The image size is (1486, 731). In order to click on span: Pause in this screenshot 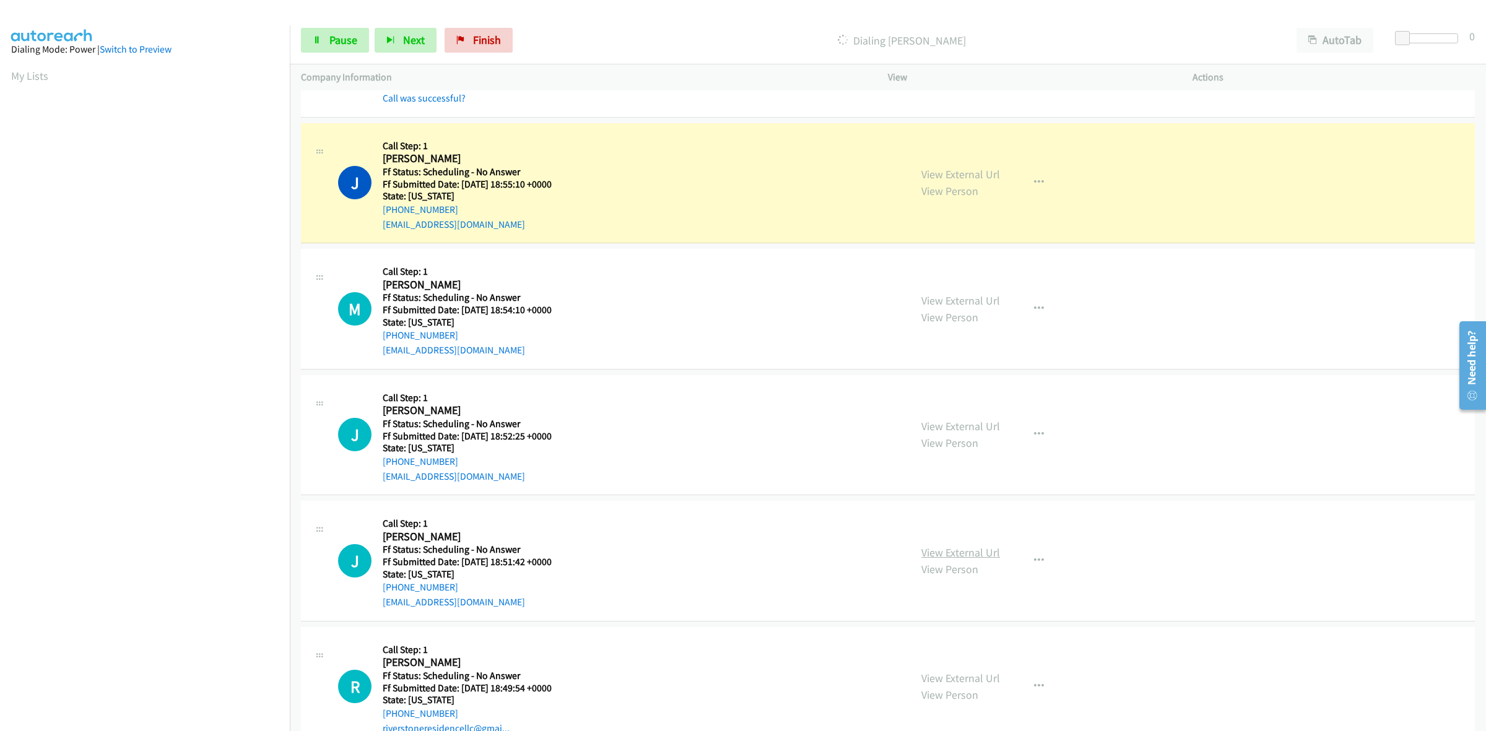, I will do `click(343, 40)`.